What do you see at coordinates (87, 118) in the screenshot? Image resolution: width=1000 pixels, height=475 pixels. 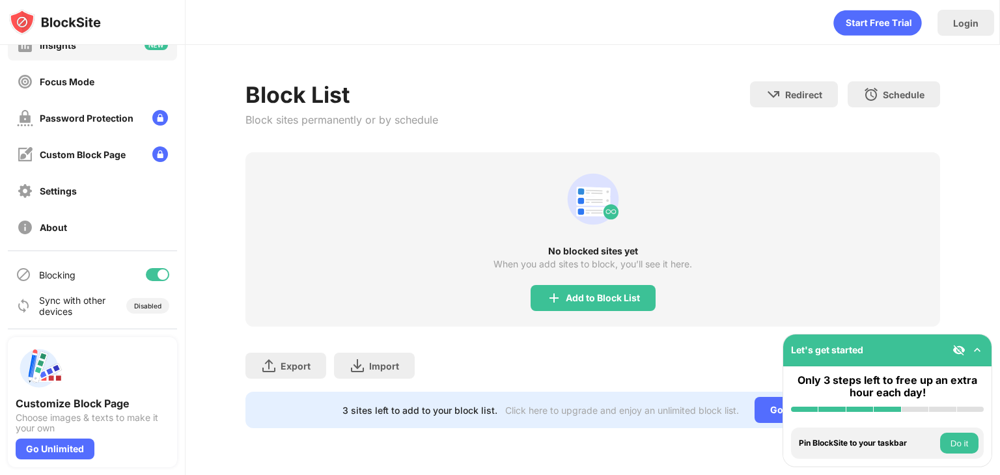 I see `div: Password Protection` at bounding box center [87, 118].